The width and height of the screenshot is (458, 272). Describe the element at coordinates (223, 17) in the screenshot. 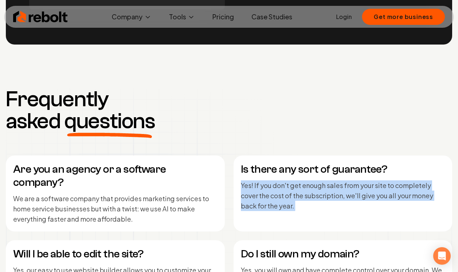

I see `a: Pricing` at that location.